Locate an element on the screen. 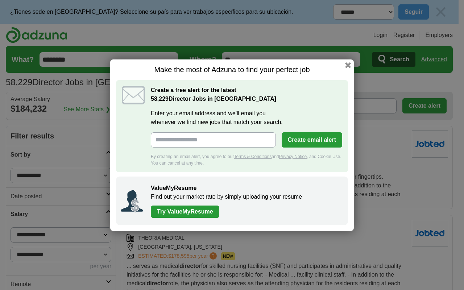 This screenshot has width=464, height=290. label: Enter your email address and we'll email you whenever we find new jobs that match your search. is located at coordinates (247, 118).